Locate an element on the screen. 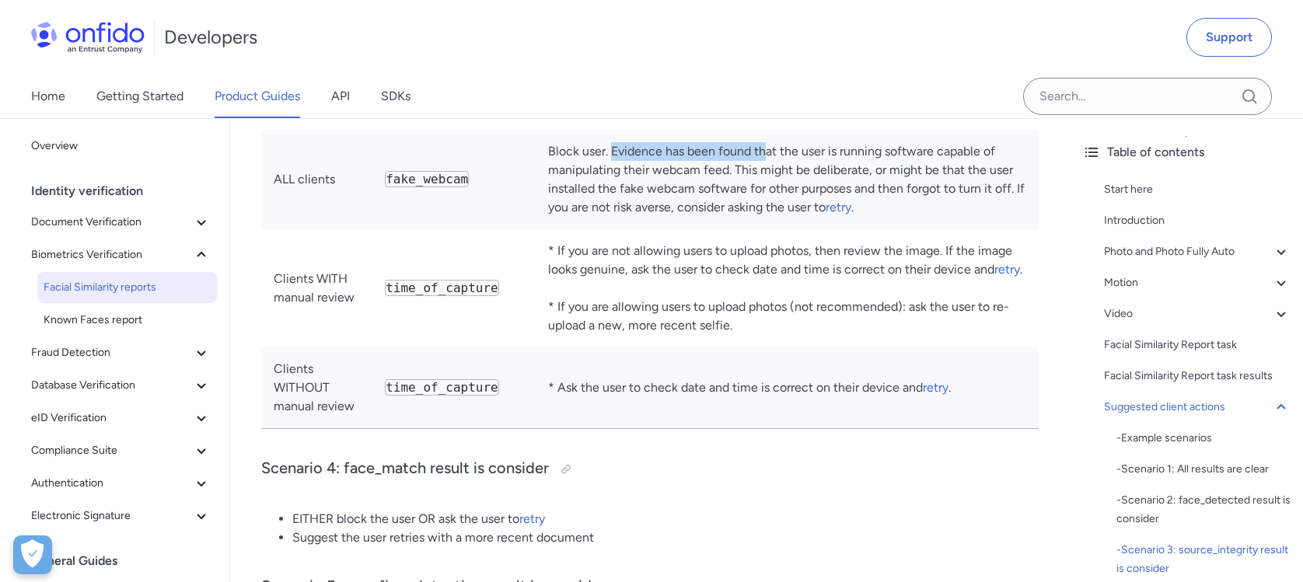 Image resolution: width=1303 pixels, height=582 pixels. span: Database Verification is located at coordinates (111, 386).